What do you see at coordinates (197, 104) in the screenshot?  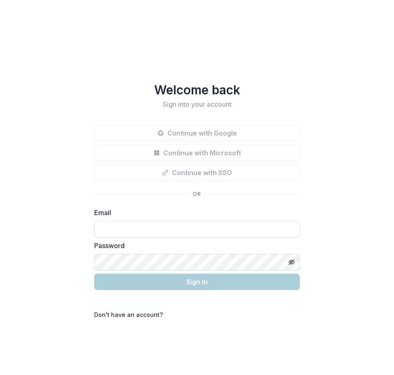 I see `h2: Sign into your account` at bounding box center [197, 104].